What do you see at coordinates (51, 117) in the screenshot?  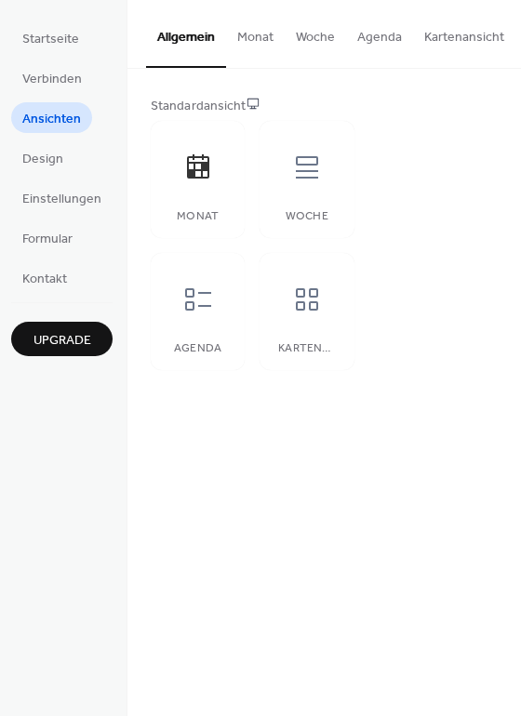 I see `a: Ansichten` at bounding box center [51, 117].